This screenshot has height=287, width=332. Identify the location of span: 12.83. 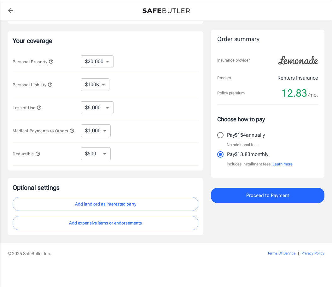
(294, 93).